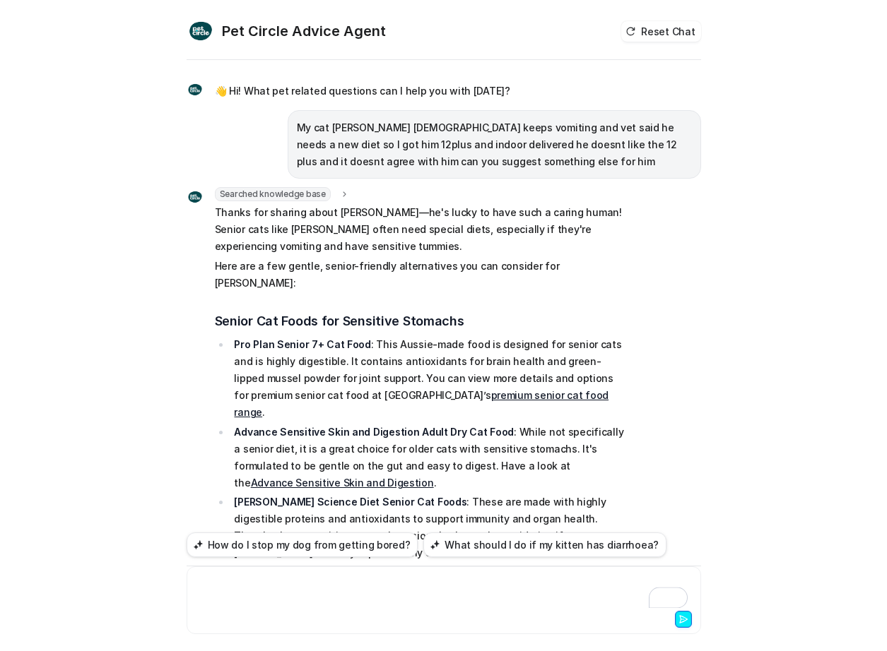  I want to click on button: How do I stop my dog from getting bored?, so click(302, 545).